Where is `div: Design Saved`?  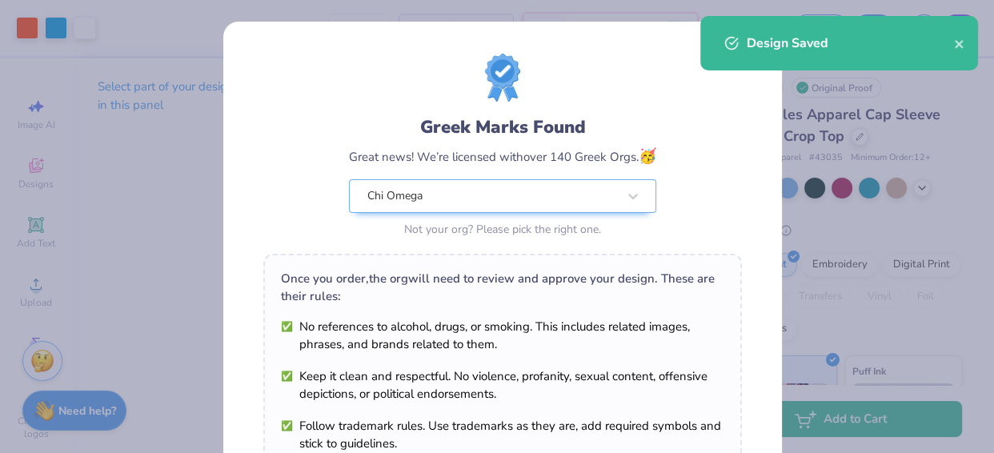
div: Design Saved is located at coordinates (850, 43).